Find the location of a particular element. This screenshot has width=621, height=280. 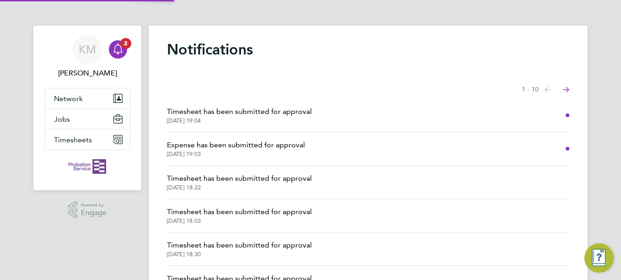

h1: Notifications is located at coordinates (368, 49).